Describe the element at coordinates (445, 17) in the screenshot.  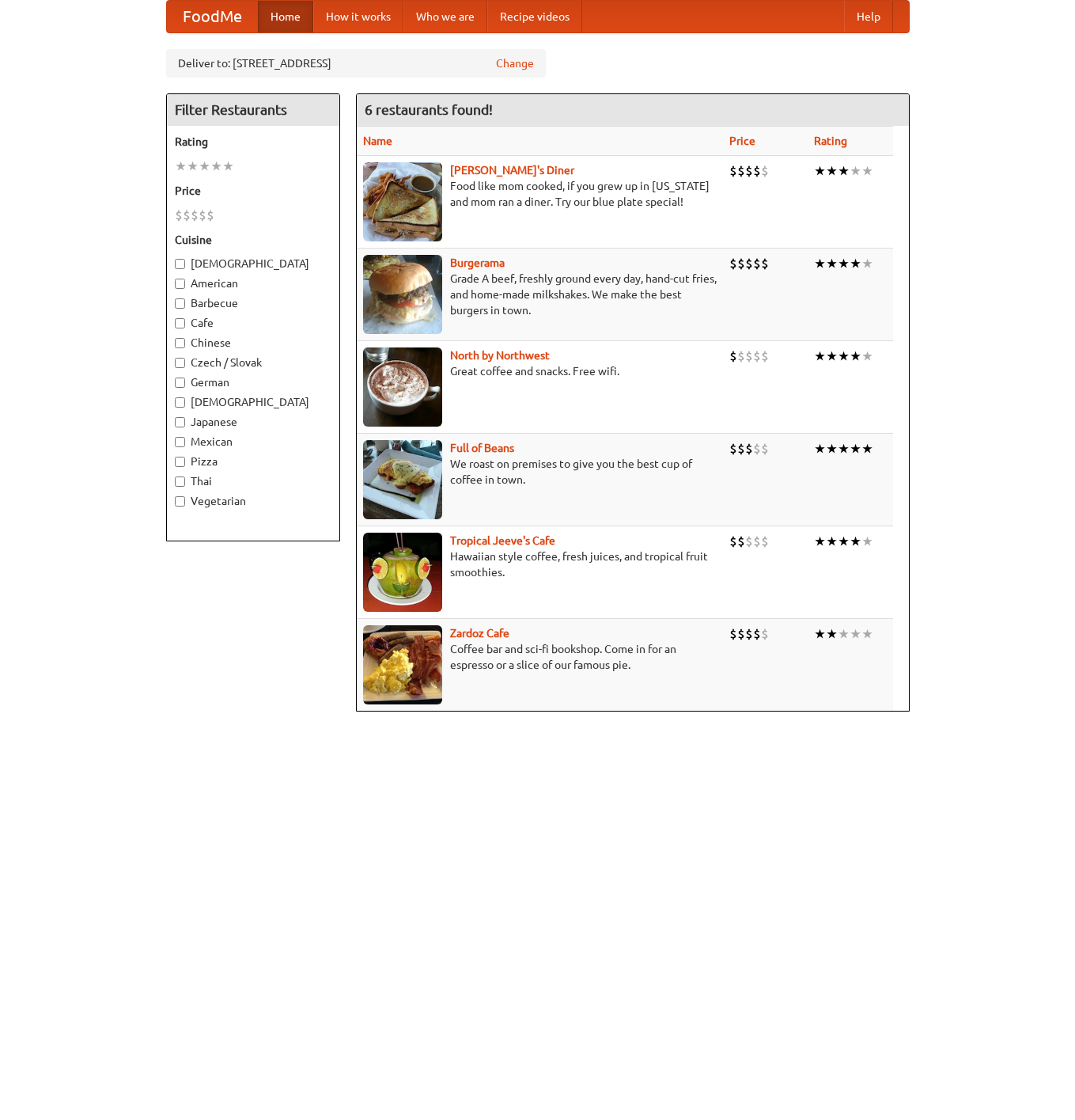
I see `a: Who we are` at that location.